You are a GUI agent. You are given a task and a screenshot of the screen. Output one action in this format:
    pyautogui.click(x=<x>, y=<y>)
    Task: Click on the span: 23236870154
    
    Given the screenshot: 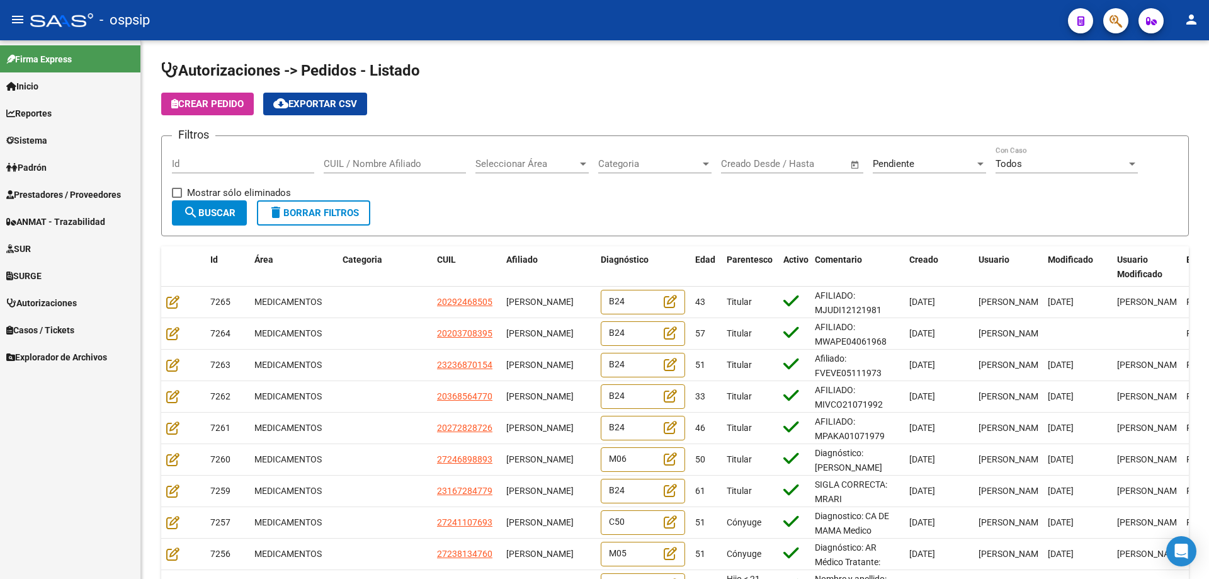 What is the action you would take?
    pyautogui.click(x=465, y=365)
    